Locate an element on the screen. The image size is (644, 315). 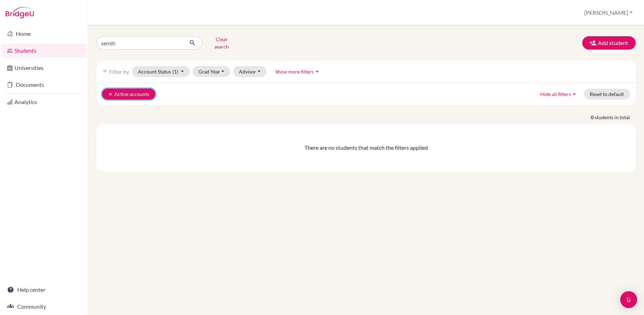
span: Filter by is located at coordinates (119, 71).